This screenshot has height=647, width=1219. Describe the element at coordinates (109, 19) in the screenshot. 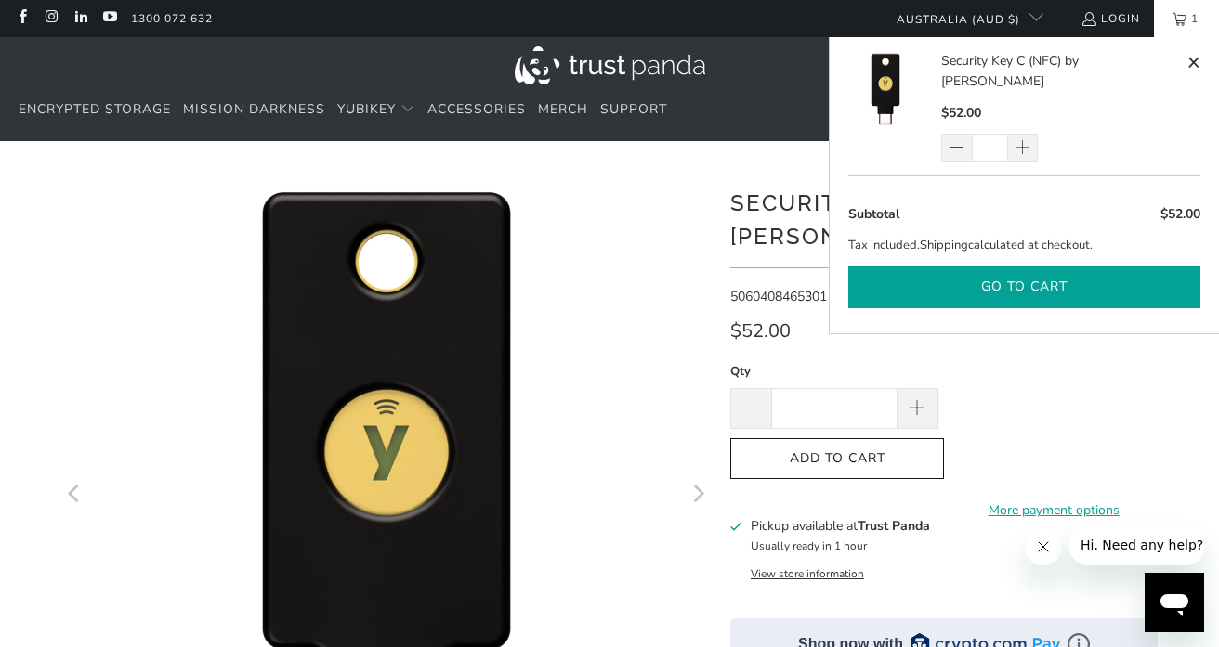

I see `a: Trust Panda Australia on YouTube` at that location.